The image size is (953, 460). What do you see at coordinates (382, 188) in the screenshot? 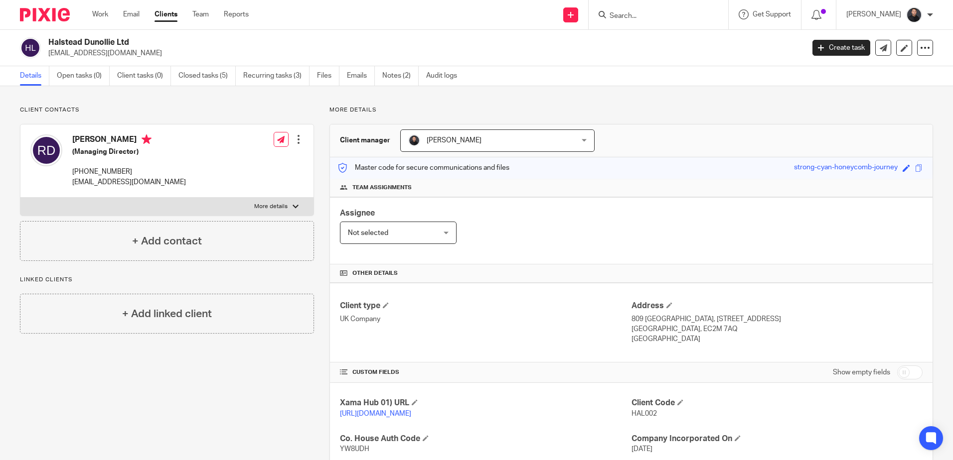
I see `span: Team assignments` at bounding box center [382, 188].